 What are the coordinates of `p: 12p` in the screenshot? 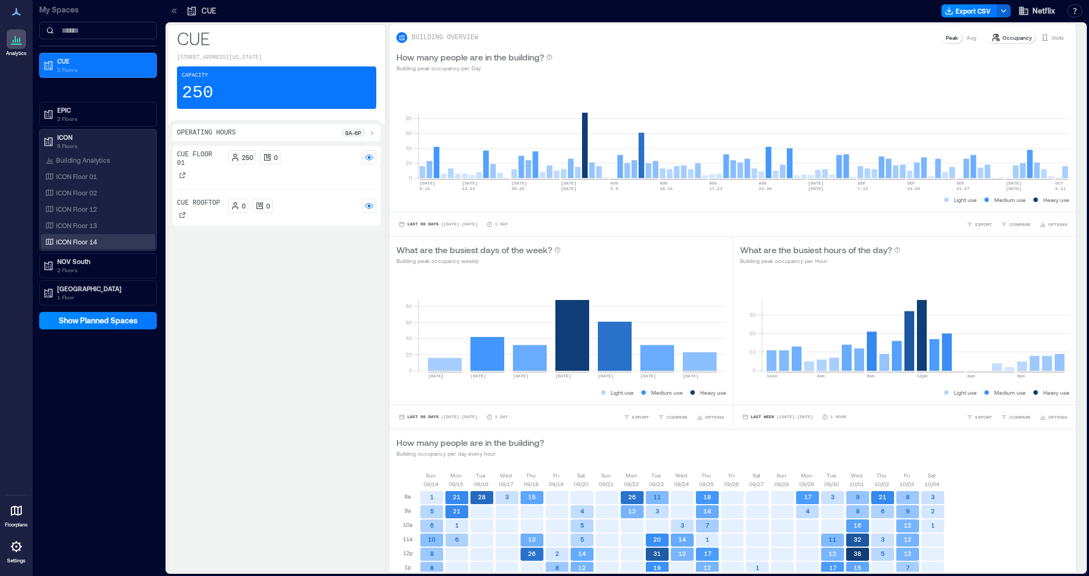 It's located at (408, 553).